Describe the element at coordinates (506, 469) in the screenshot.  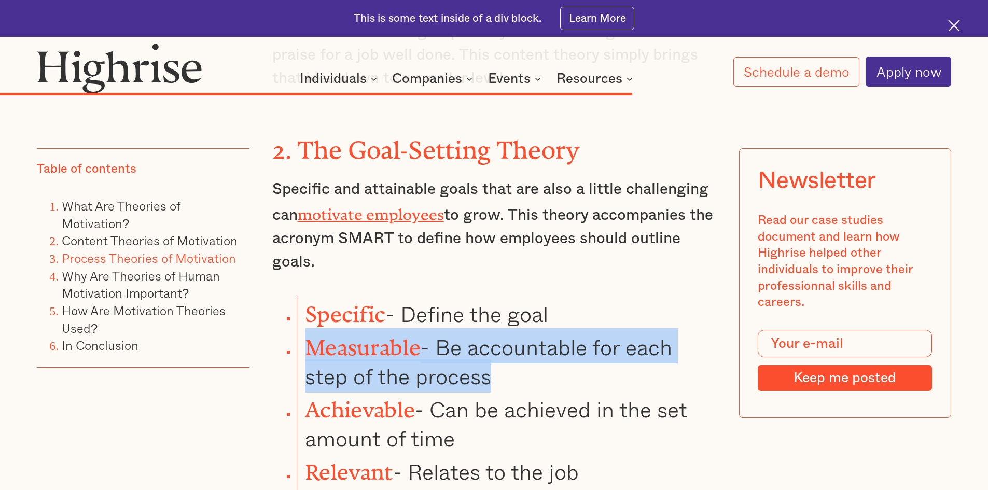
I see `li: - Relates to the job` at that location.